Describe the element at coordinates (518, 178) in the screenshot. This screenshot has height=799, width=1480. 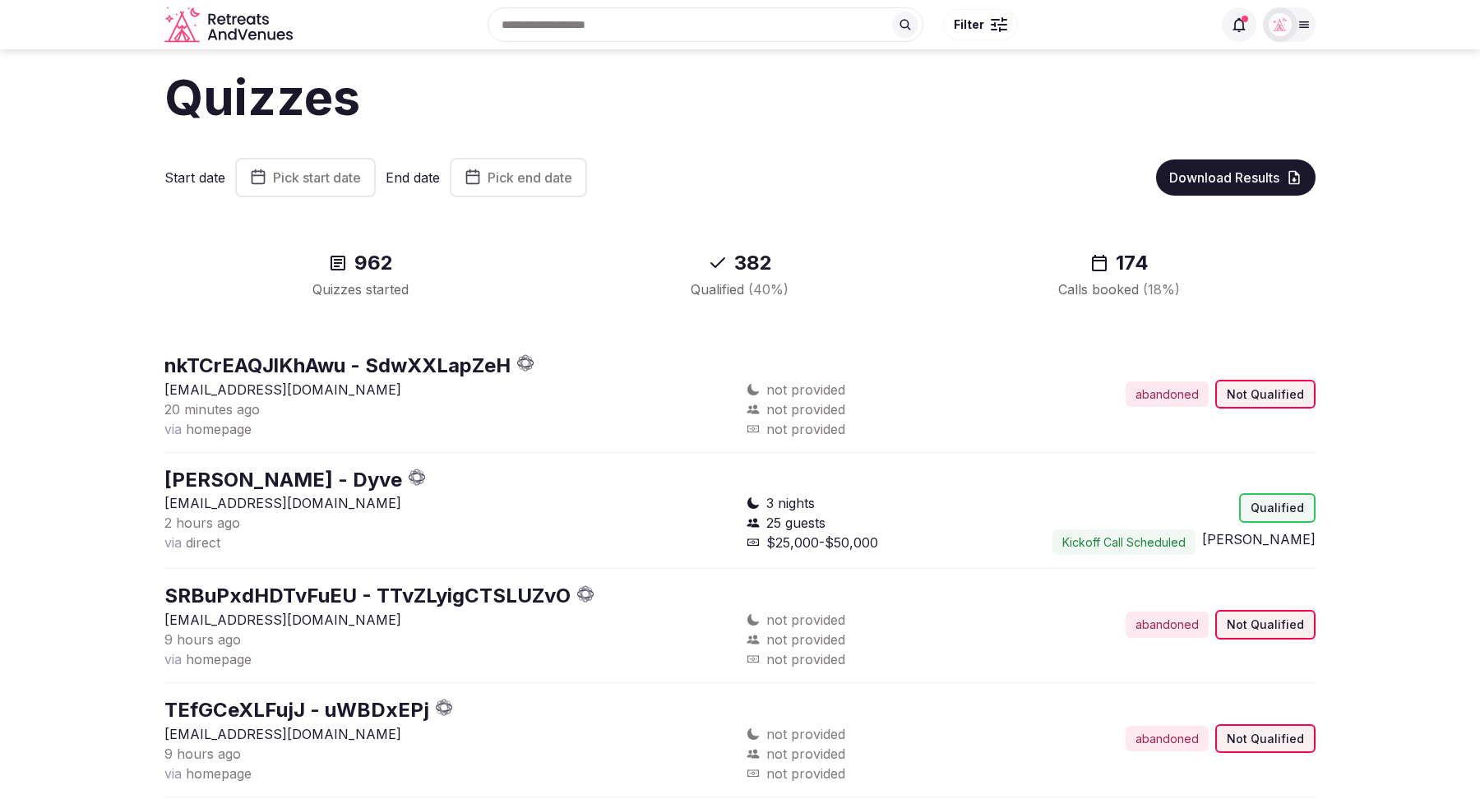
I see `button: Pick end date` at that location.